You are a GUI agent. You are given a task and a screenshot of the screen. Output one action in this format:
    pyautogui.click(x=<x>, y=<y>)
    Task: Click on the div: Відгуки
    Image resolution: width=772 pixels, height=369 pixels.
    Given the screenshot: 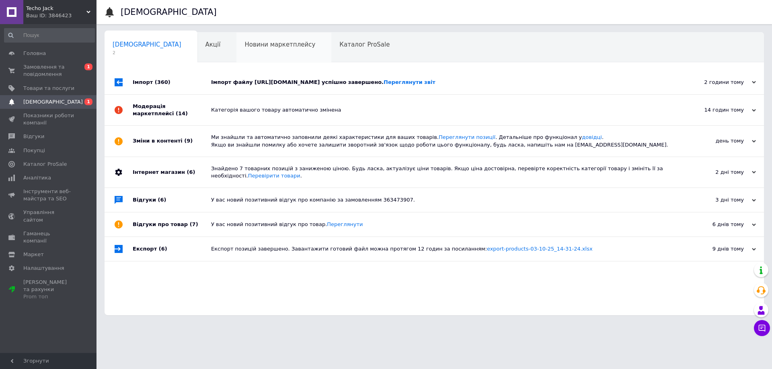 What is the action you would take?
    pyautogui.click(x=172, y=200)
    